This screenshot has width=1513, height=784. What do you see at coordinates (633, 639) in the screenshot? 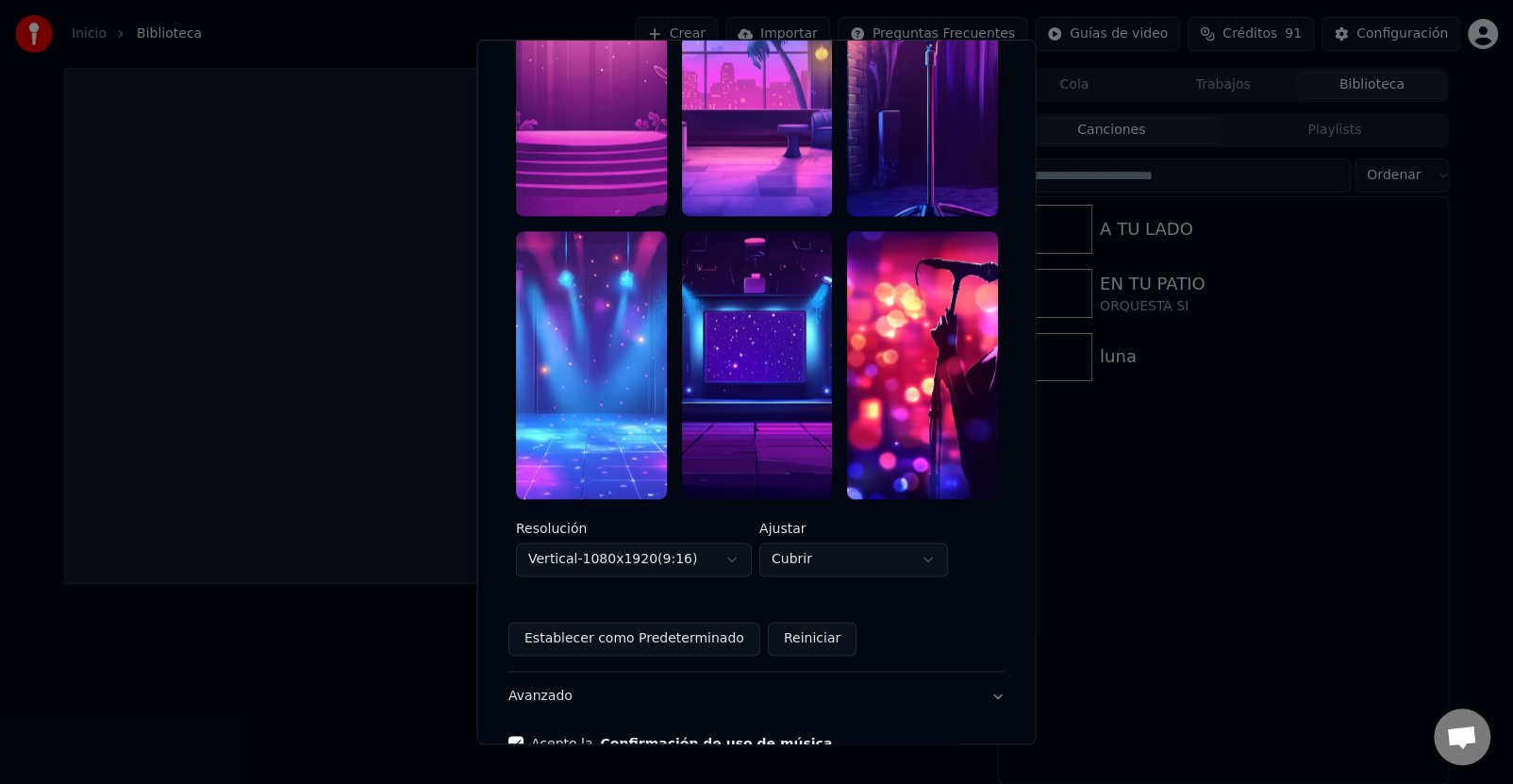
I see `button: Establecer como Predeterminado` at bounding box center [633, 639].